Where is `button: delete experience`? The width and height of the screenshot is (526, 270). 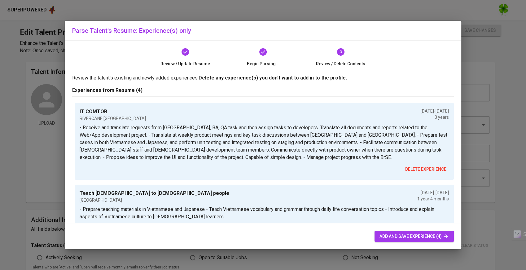 button: delete experience is located at coordinates (425, 169).